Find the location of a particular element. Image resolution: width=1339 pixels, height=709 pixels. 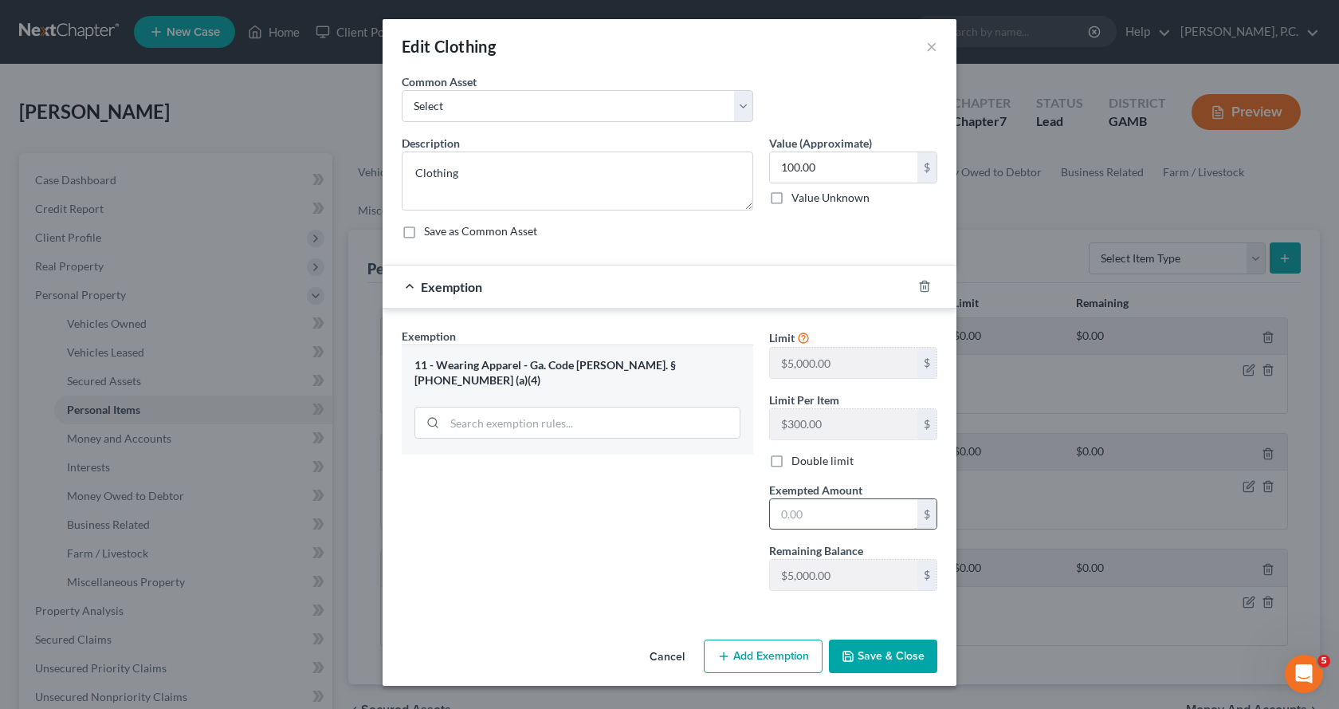

span: Limit is located at coordinates (782, 337).